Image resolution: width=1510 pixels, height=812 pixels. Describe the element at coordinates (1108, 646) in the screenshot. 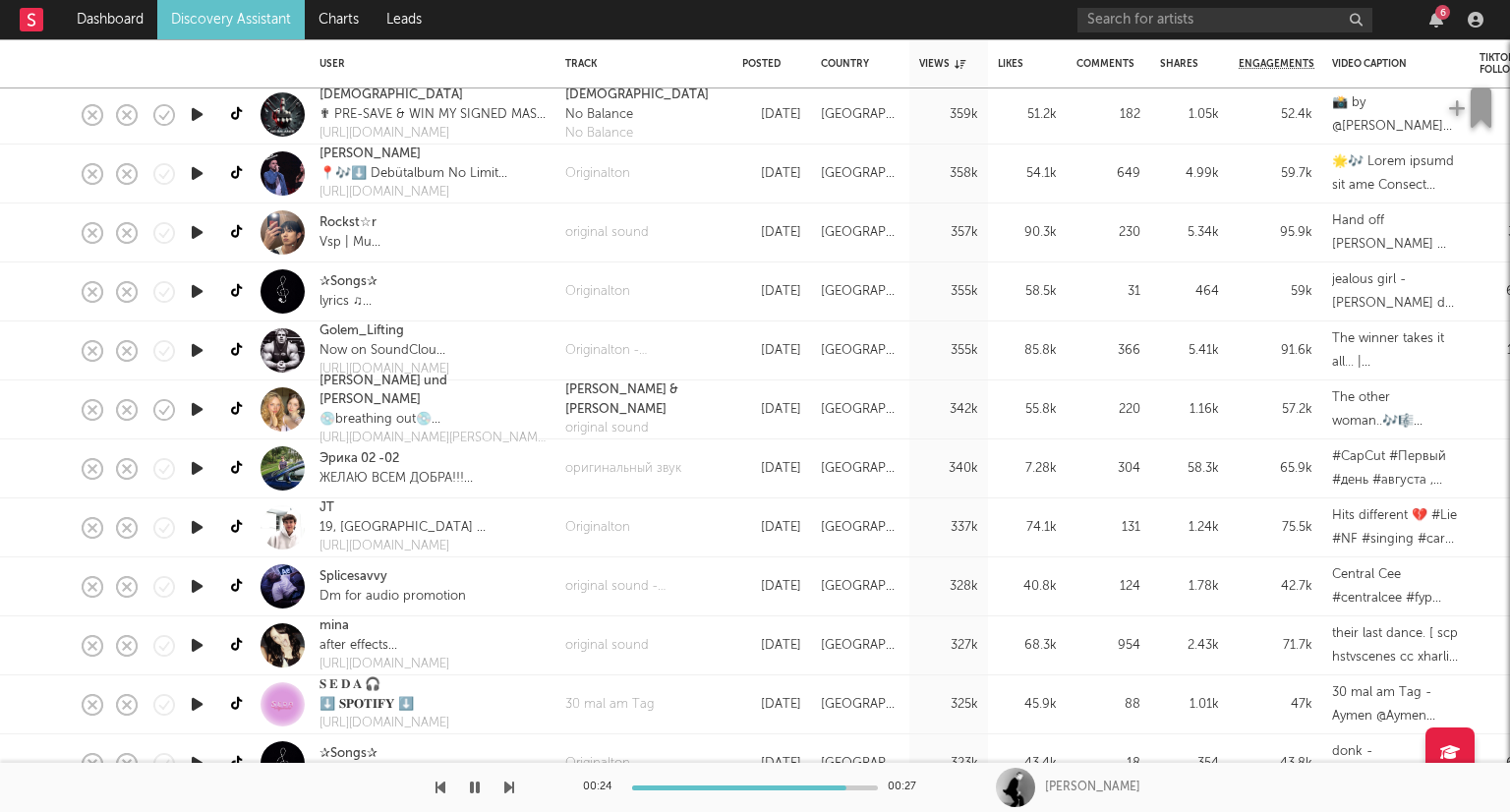

I see `div: 954` at that location.